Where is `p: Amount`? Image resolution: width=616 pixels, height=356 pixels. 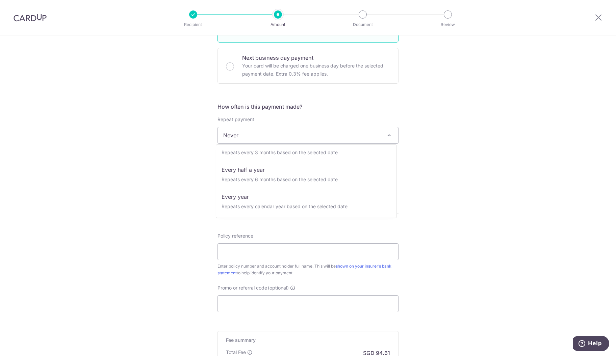 p: Amount is located at coordinates (278, 25).